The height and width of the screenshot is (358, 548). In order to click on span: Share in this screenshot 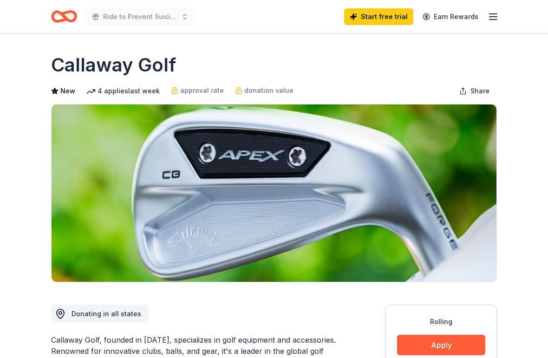, I will do `click(480, 91)`.